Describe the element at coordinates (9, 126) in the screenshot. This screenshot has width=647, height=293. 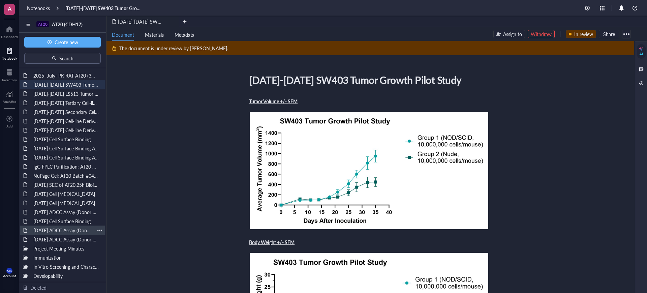
I see `div: Add` at that location.